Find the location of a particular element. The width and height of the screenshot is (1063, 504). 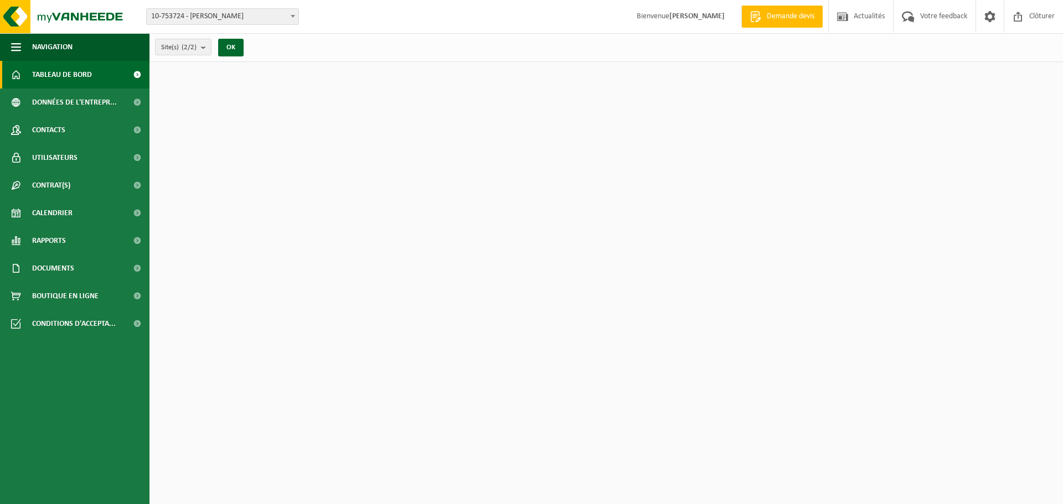

span: 10-753724 - HAZARD ARNAUD SRL - PECQ is located at coordinates (223, 17).